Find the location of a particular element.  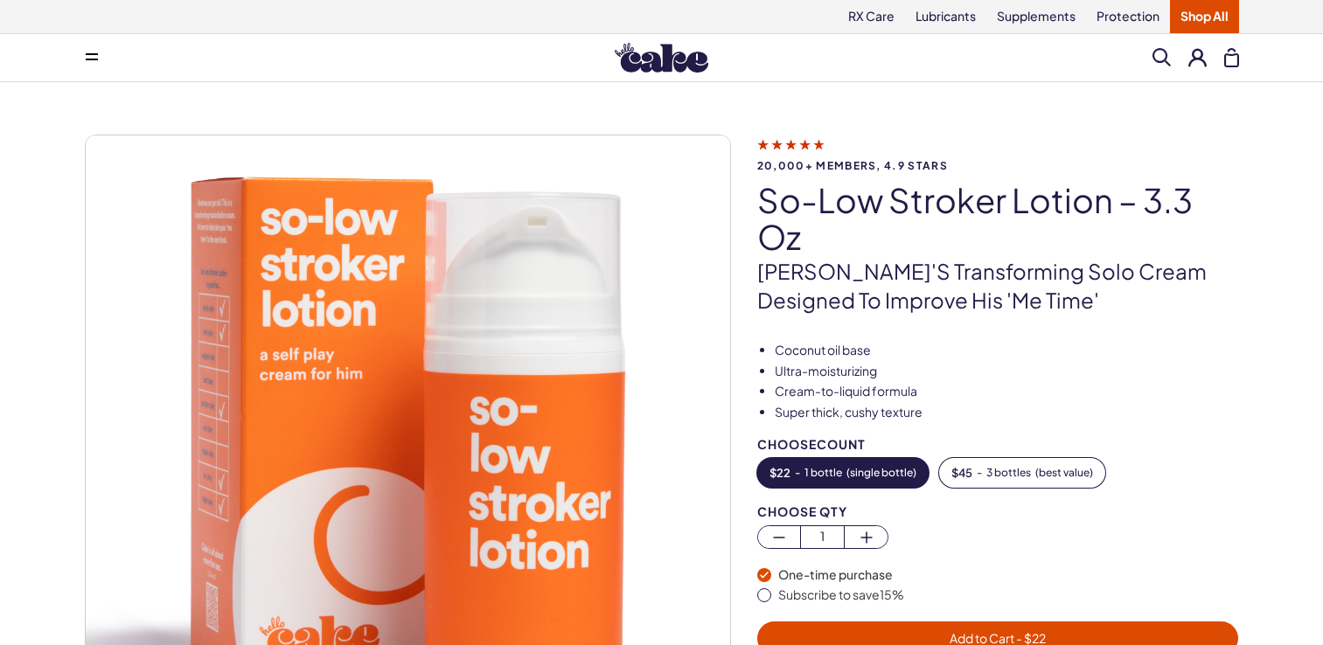

div: One-time purchase is located at coordinates (1008, 575).